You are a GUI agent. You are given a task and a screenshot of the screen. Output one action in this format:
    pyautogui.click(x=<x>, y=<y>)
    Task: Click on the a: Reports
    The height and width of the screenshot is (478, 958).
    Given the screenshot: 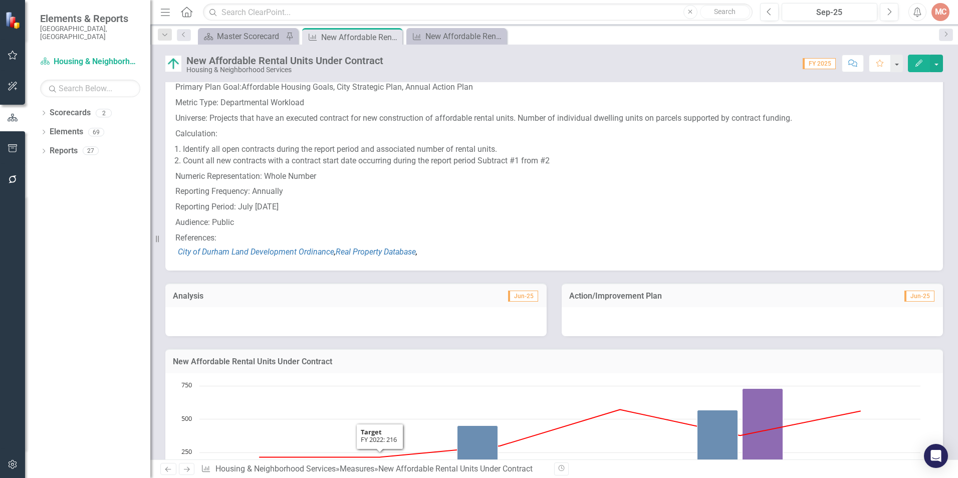 What is the action you would take?
    pyautogui.click(x=64, y=151)
    